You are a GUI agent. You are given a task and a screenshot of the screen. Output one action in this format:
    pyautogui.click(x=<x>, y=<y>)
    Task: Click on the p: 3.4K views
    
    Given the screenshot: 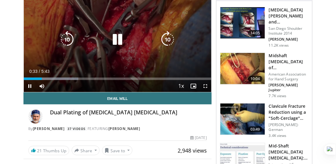 What is the action you would take?
    pyautogui.click(x=278, y=136)
    